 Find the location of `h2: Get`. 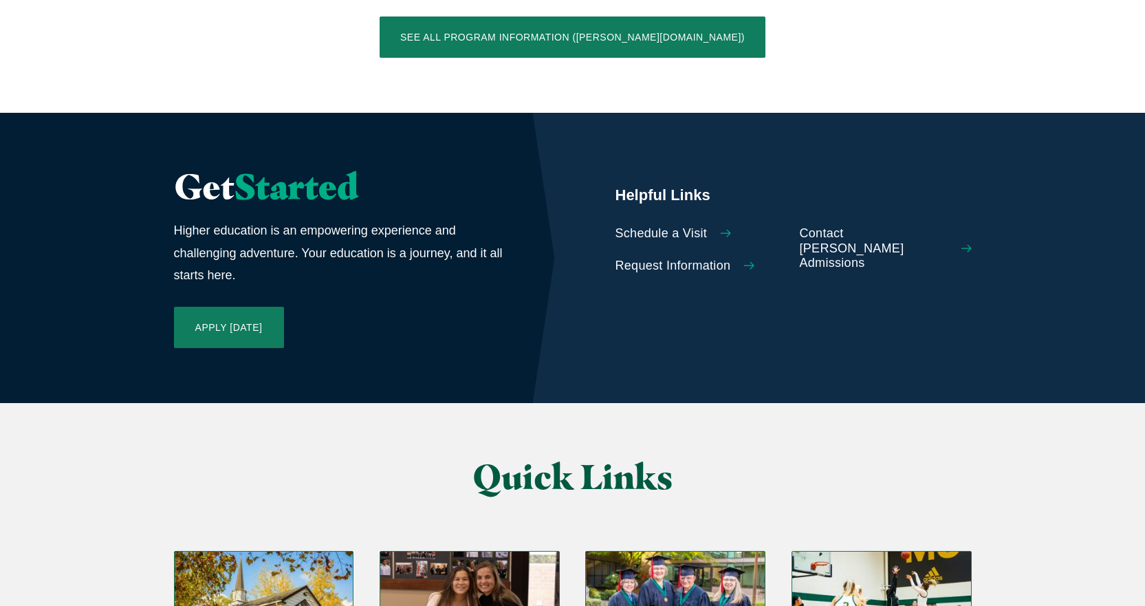

h2: Get is located at coordinates (340, 186).